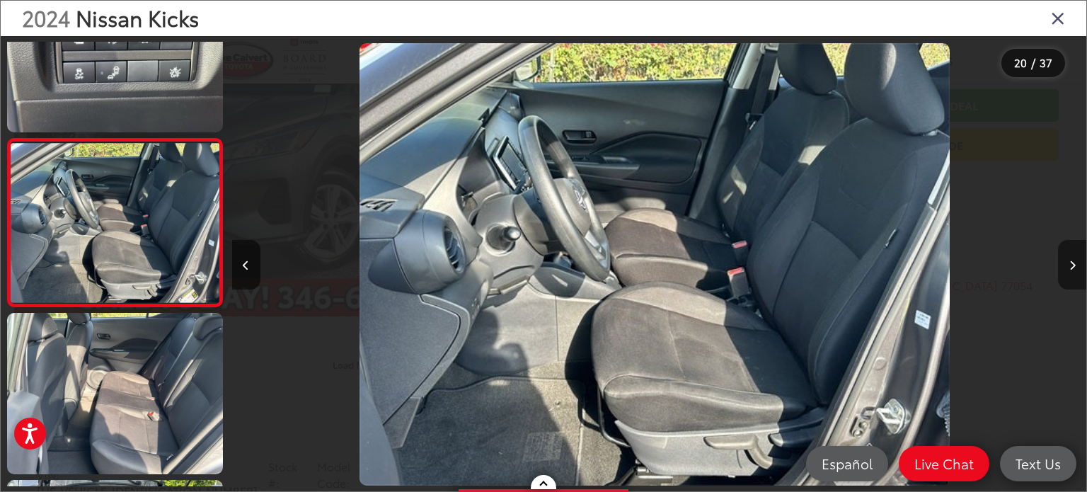  Describe the element at coordinates (137, 17) in the screenshot. I see `span: Nissan Kicks` at that location.